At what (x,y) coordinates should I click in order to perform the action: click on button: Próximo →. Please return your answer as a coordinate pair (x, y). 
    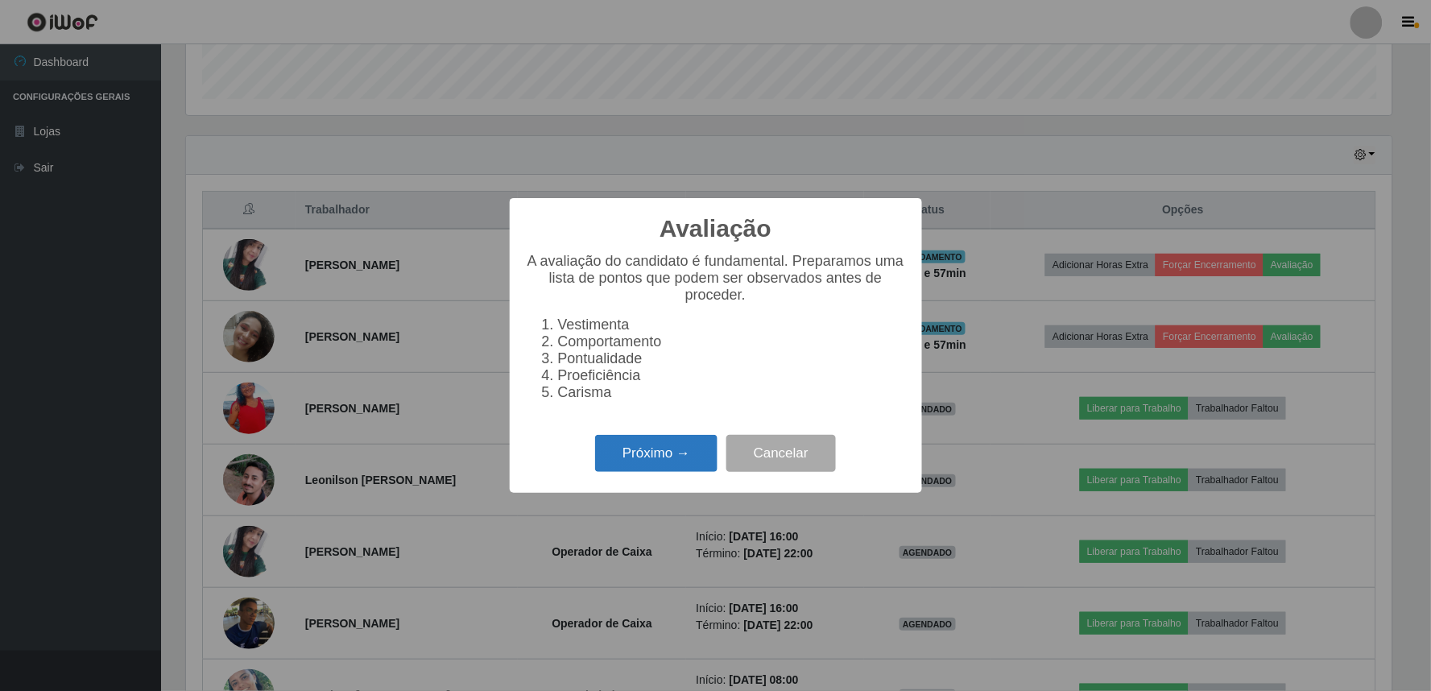
    Looking at the image, I should click on (656, 453).